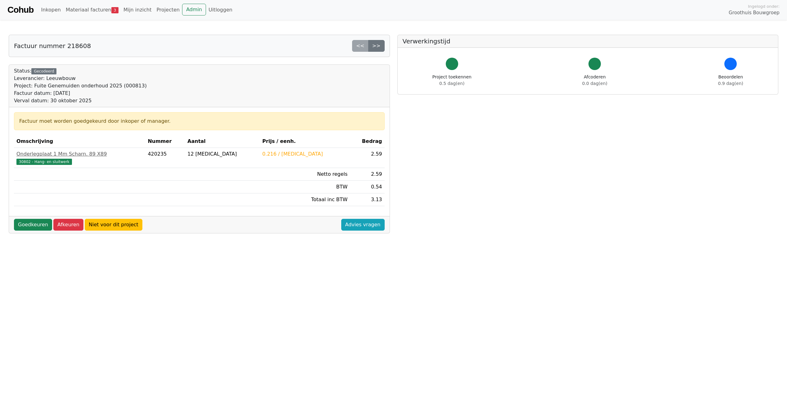  Describe the element at coordinates (165, 158) in the screenshot. I see `td: 420235` at that location.